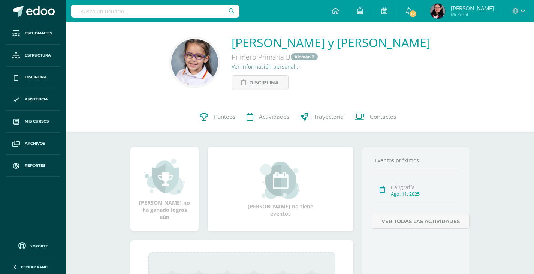  I want to click on a: Punteos, so click(217, 117).